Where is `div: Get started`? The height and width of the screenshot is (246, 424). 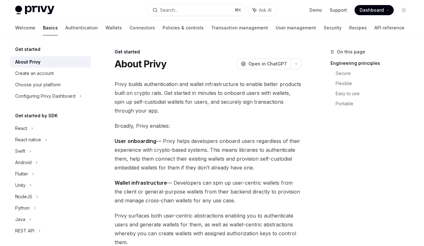
div: Get started is located at coordinates (208, 52).